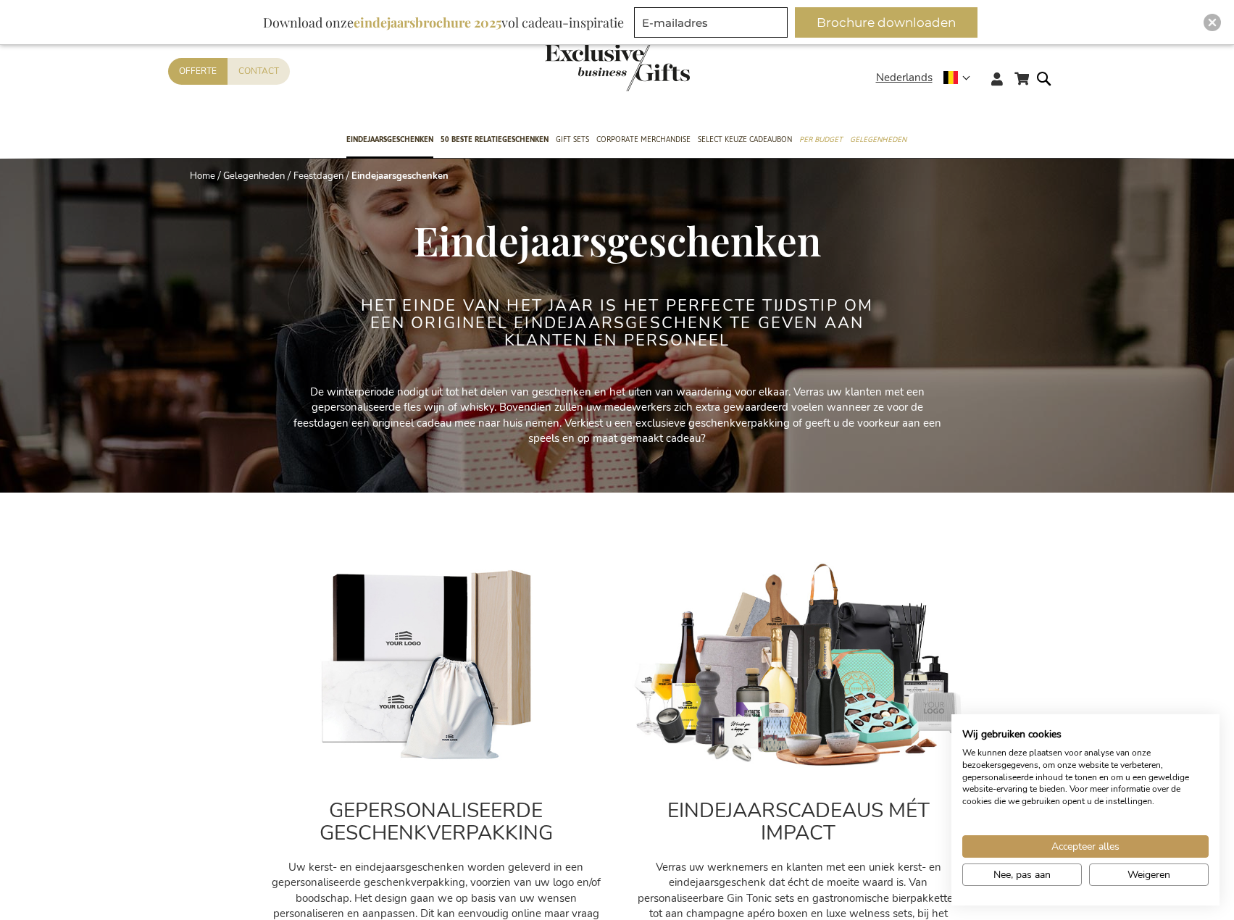  Describe the element at coordinates (436, 823) in the screenshot. I see `h2: GEPERSONALISEERDE GESCHENKVERPAKKING` at that location.